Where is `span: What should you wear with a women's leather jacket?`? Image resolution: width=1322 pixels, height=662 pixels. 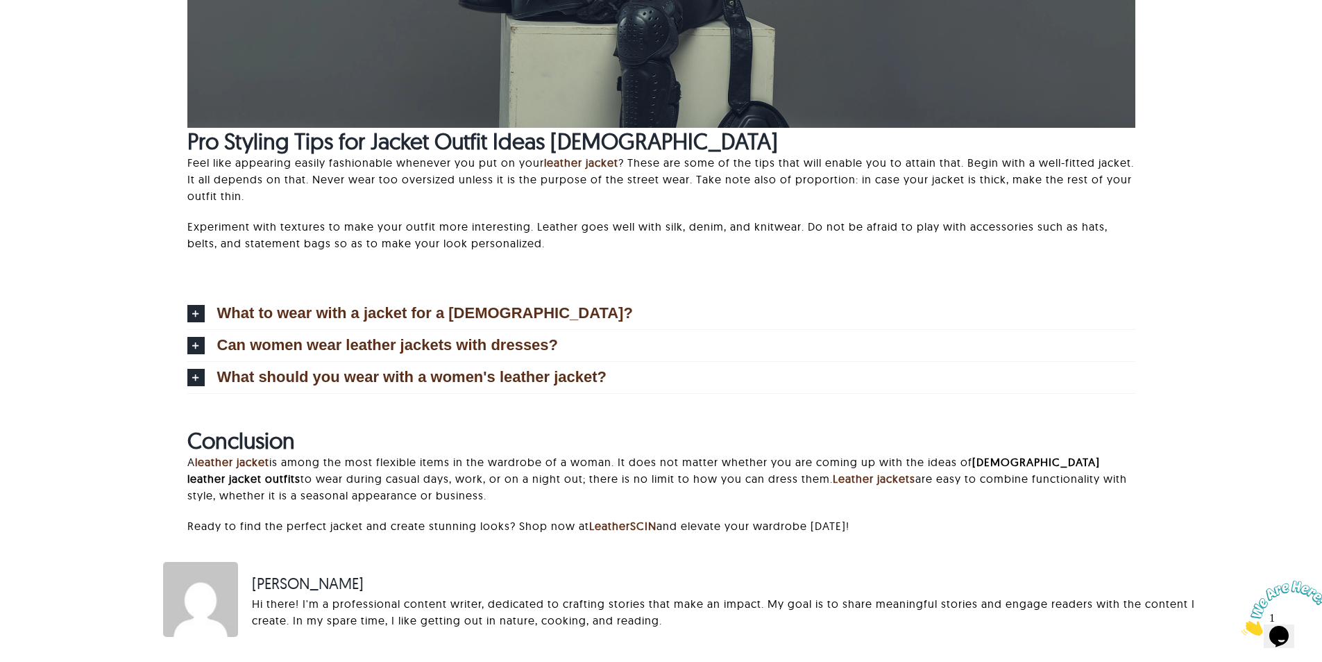
span: What should you wear with a women's leather jacket? is located at coordinates (412, 377).